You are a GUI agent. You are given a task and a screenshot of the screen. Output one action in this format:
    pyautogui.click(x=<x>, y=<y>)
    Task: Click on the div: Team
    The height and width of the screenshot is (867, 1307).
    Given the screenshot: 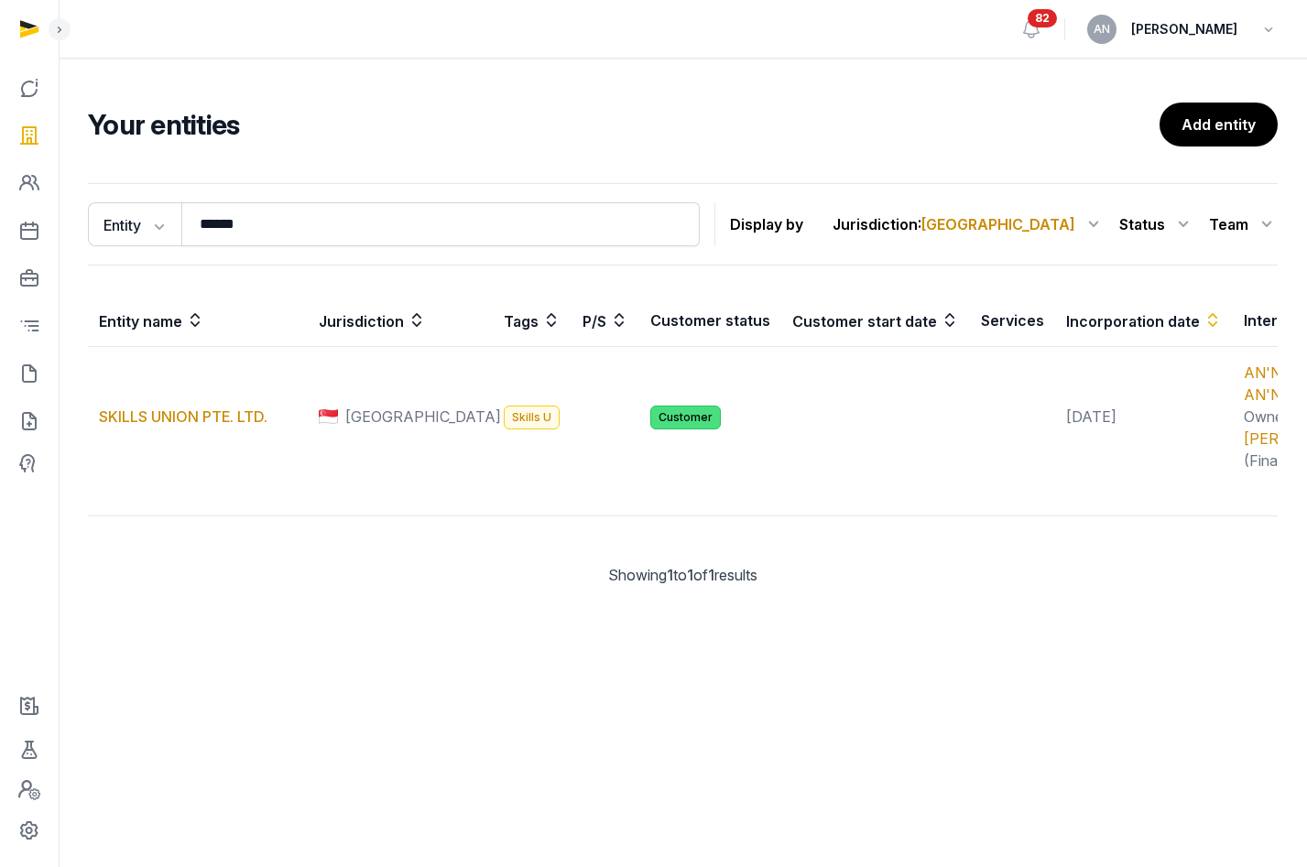 What is the action you would take?
    pyautogui.click(x=1243, y=224)
    